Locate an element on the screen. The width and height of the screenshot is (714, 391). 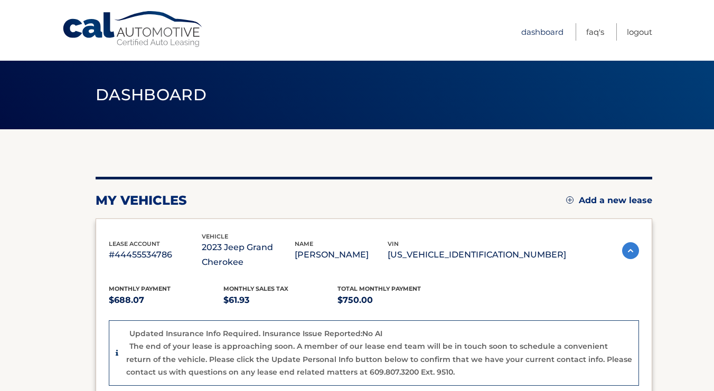
p: $750.00 is located at coordinates (395, 301).